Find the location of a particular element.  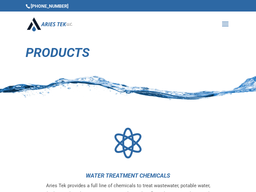

a: Water Treatment Chemicals is located at coordinates (128, 175).